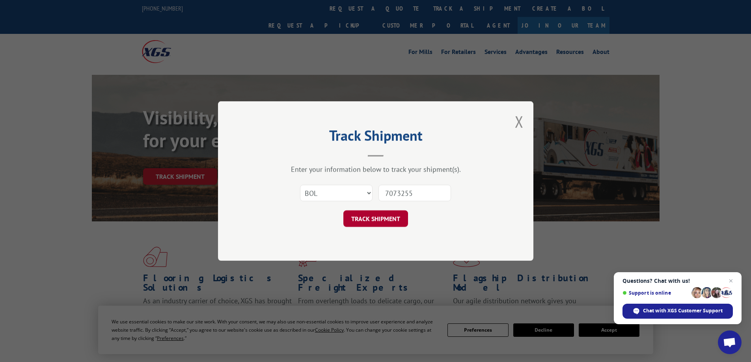 Image resolution: width=751 pixels, height=362 pixels. What do you see at coordinates (678, 281) in the screenshot?
I see `span: Questions? Chat with us!` at bounding box center [678, 281].